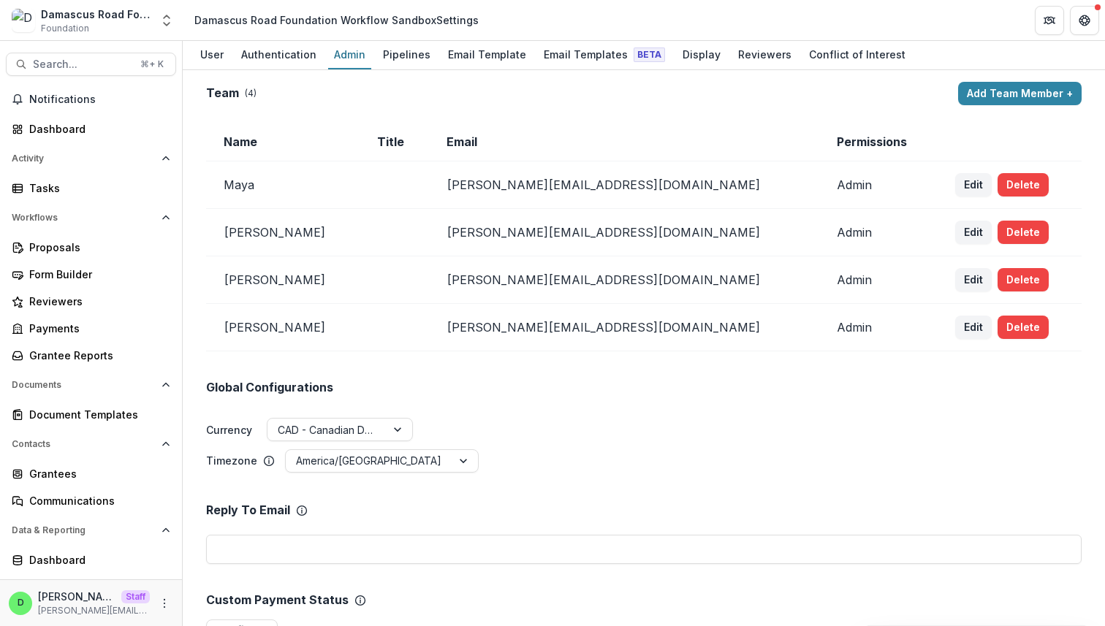 The height and width of the screenshot is (626, 1105). What do you see at coordinates (91, 247) in the screenshot?
I see `a: Proposals` at bounding box center [91, 247].